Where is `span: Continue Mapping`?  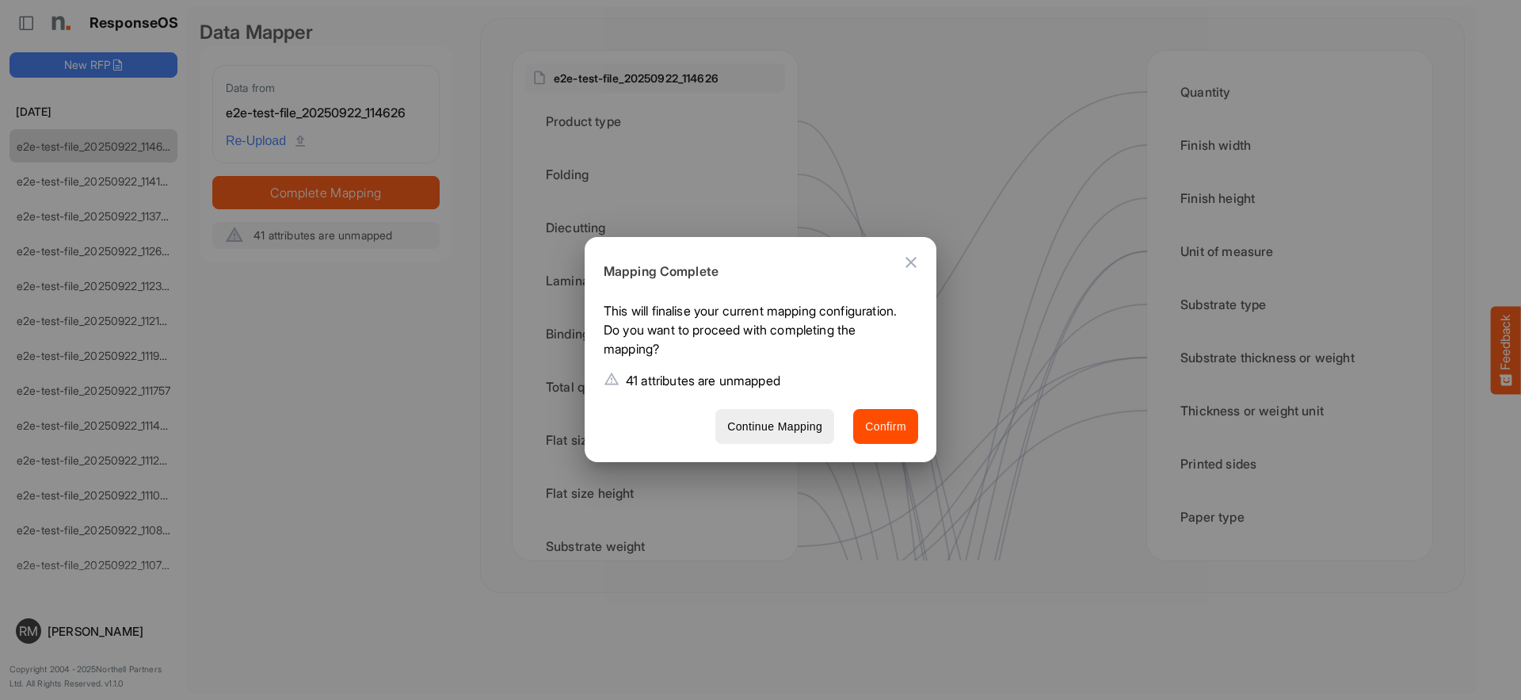 span: Continue Mapping is located at coordinates (775, 426).